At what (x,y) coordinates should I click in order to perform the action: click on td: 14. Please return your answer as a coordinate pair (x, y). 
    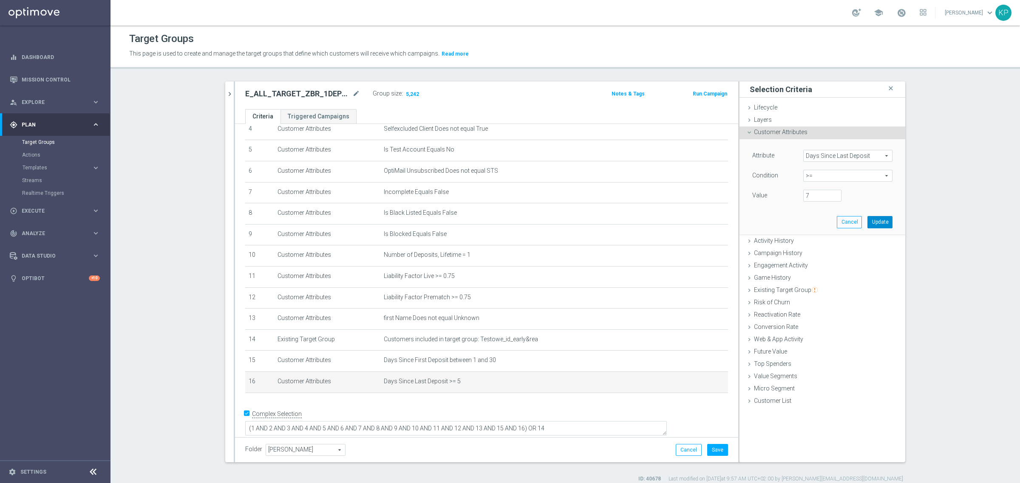
    Looking at the image, I should click on (260, 340).